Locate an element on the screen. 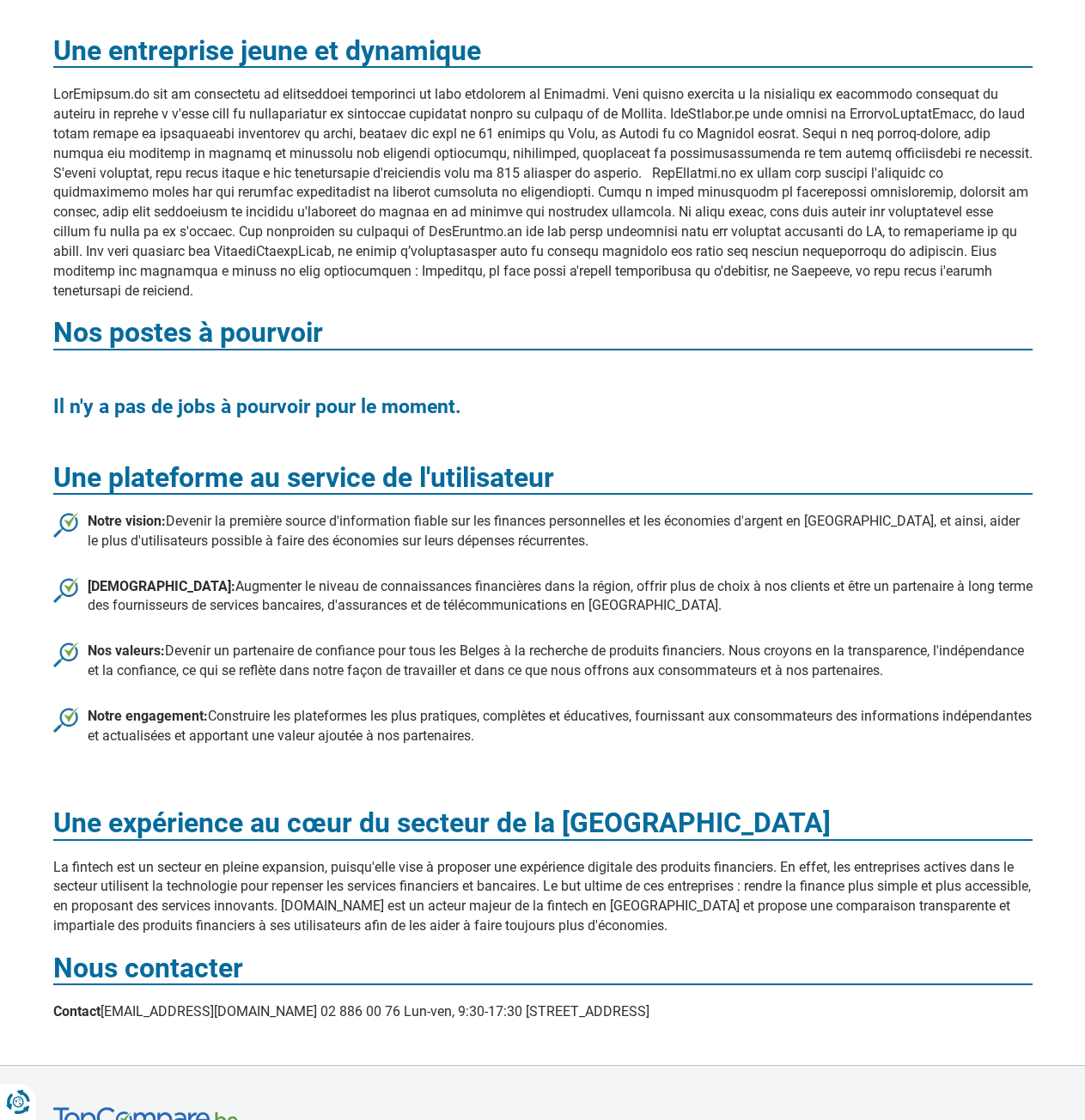 The width and height of the screenshot is (1085, 1120). b: Notre engagement: is located at coordinates (147, 715).